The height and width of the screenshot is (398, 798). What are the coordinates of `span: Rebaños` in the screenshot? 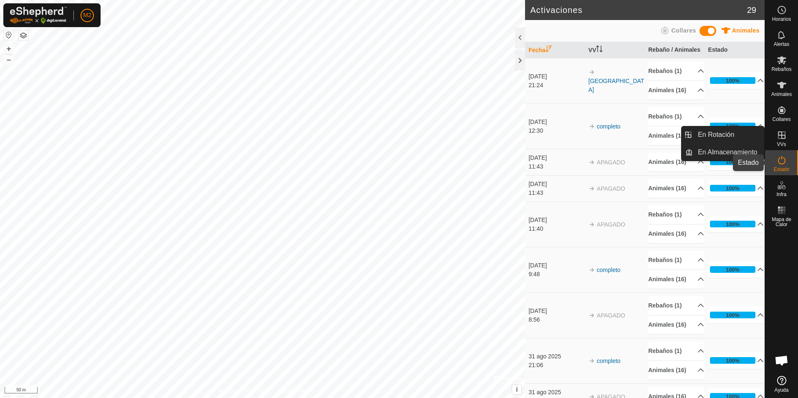 It's located at (781, 69).